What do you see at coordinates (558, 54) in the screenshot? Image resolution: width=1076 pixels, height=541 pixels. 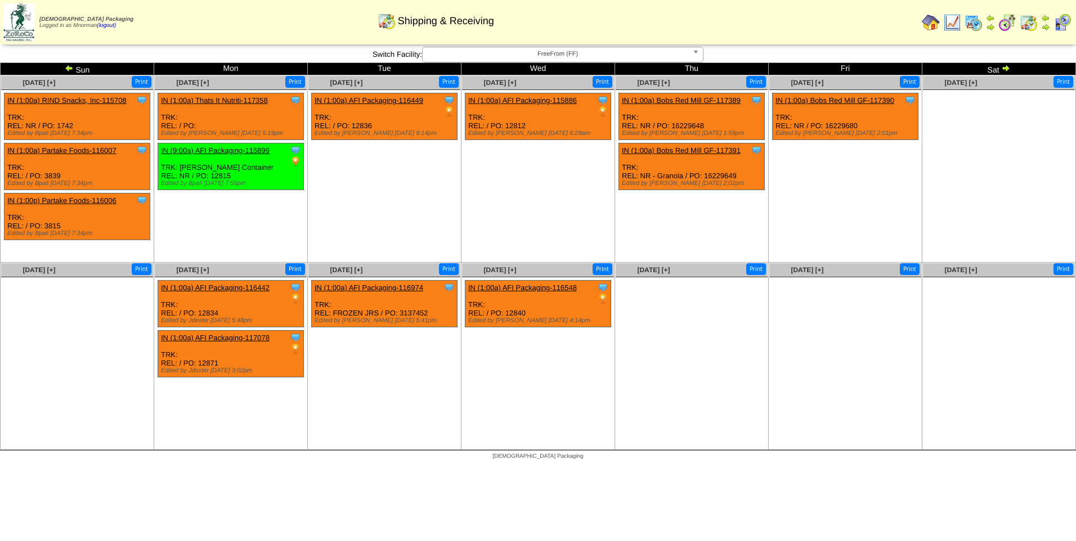 I see `span: FreeFrom (FF)` at bounding box center [558, 54].